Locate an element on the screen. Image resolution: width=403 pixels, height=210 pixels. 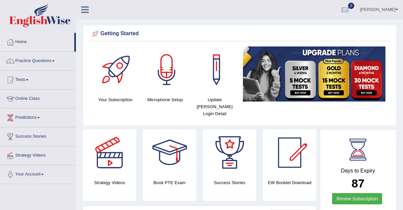
a: Online Class is located at coordinates (38, 98).